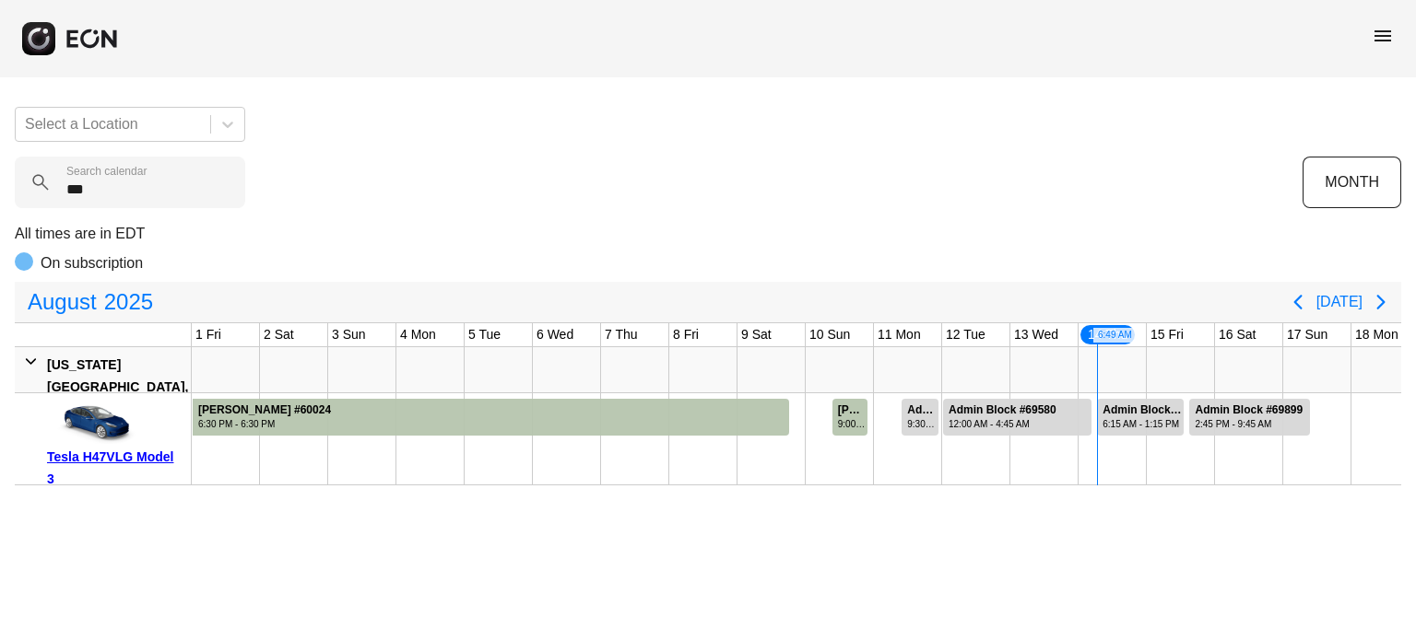 This screenshot has width=1416, height=640. Describe the element at coordinates (115, 468) in the screenshot. I see `div: Tesla H47VLG Model 3` at that location.